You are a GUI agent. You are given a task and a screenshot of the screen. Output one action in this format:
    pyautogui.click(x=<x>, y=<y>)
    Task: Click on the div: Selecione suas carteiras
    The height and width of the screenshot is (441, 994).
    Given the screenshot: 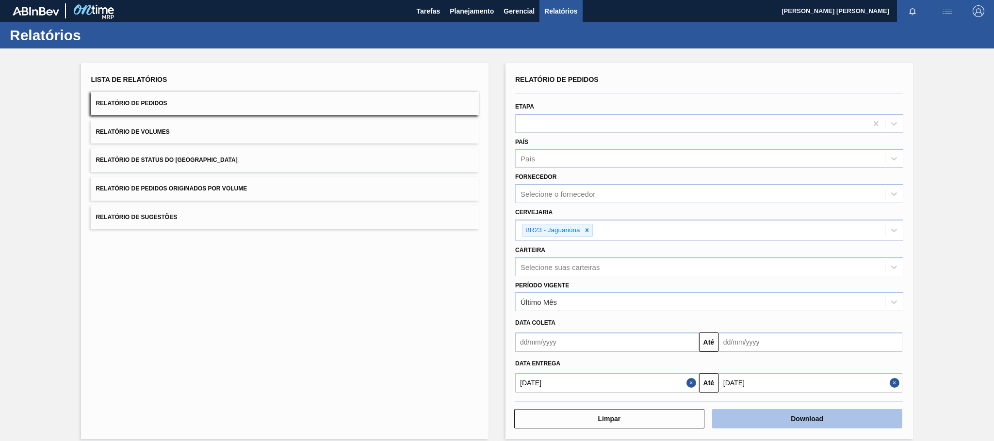 What is the action you would take?
    pyautogui.click(x=560, y=267)
    